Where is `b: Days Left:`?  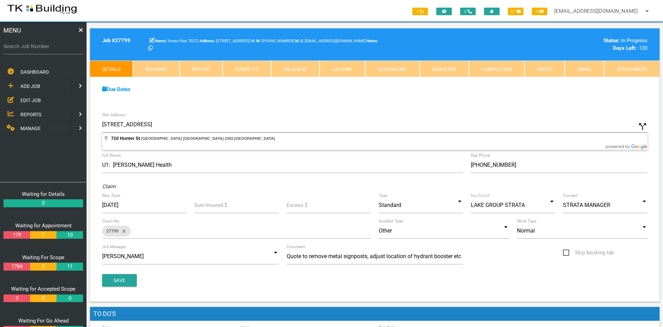 b: Days Left: is located at coordinates (625, 48).